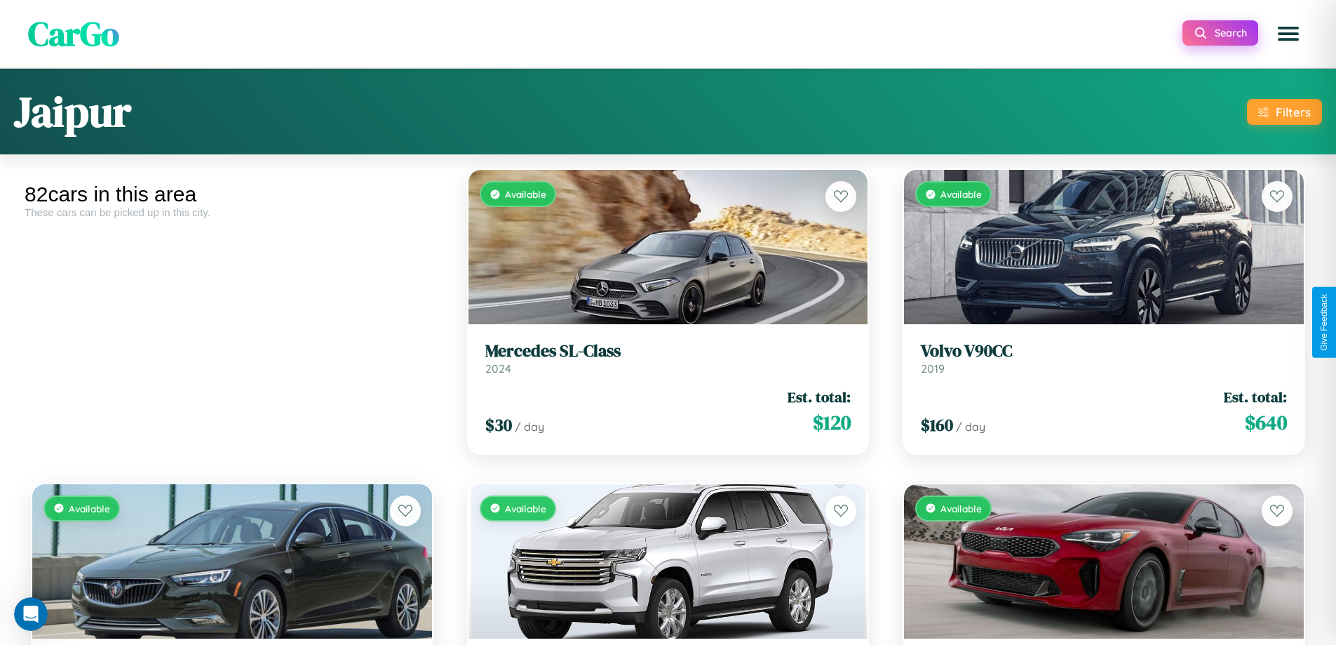  Describe the element at coordinates (668, 358) in the screenshot. I see `a: Mercedes SL-Class2024` at that location.